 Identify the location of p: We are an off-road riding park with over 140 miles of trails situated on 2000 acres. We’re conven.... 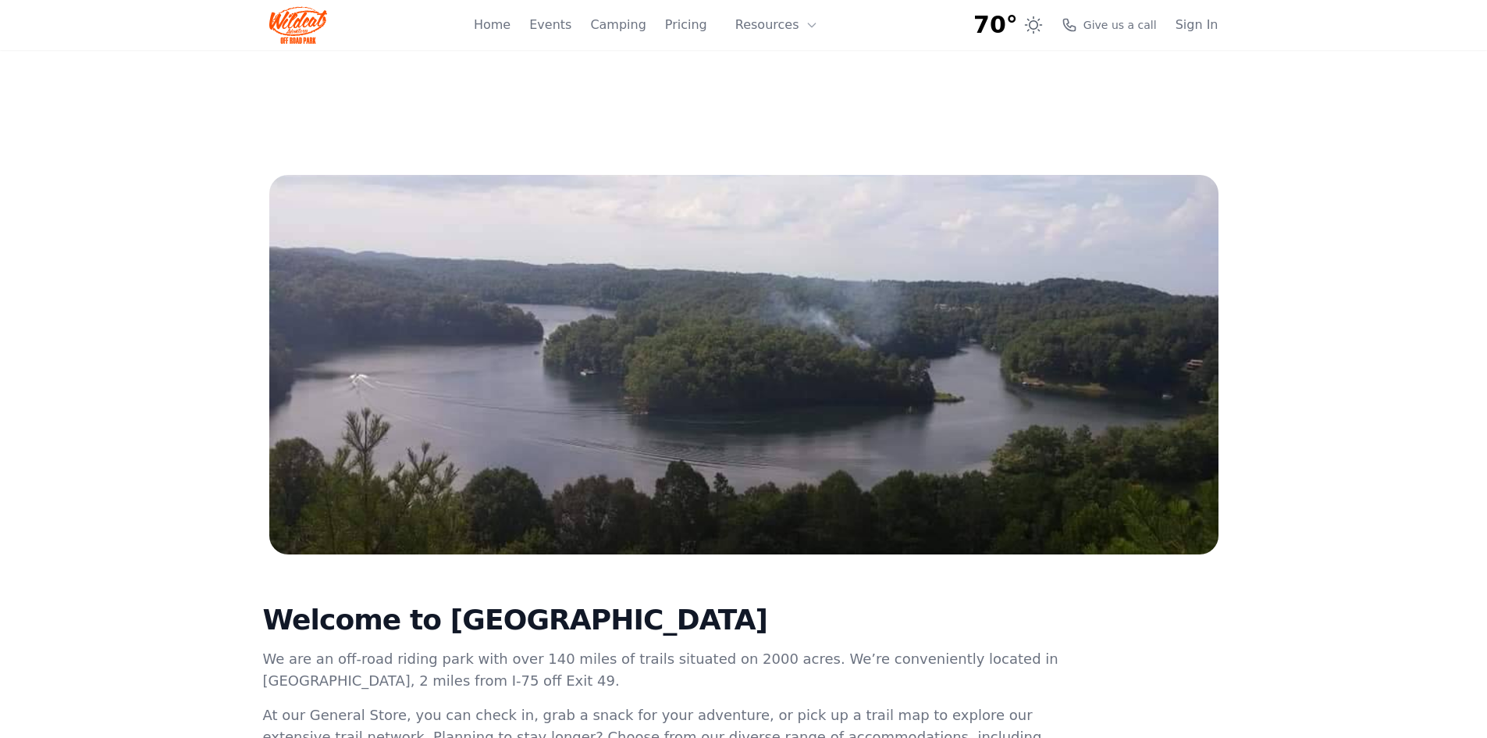
(663, 670).